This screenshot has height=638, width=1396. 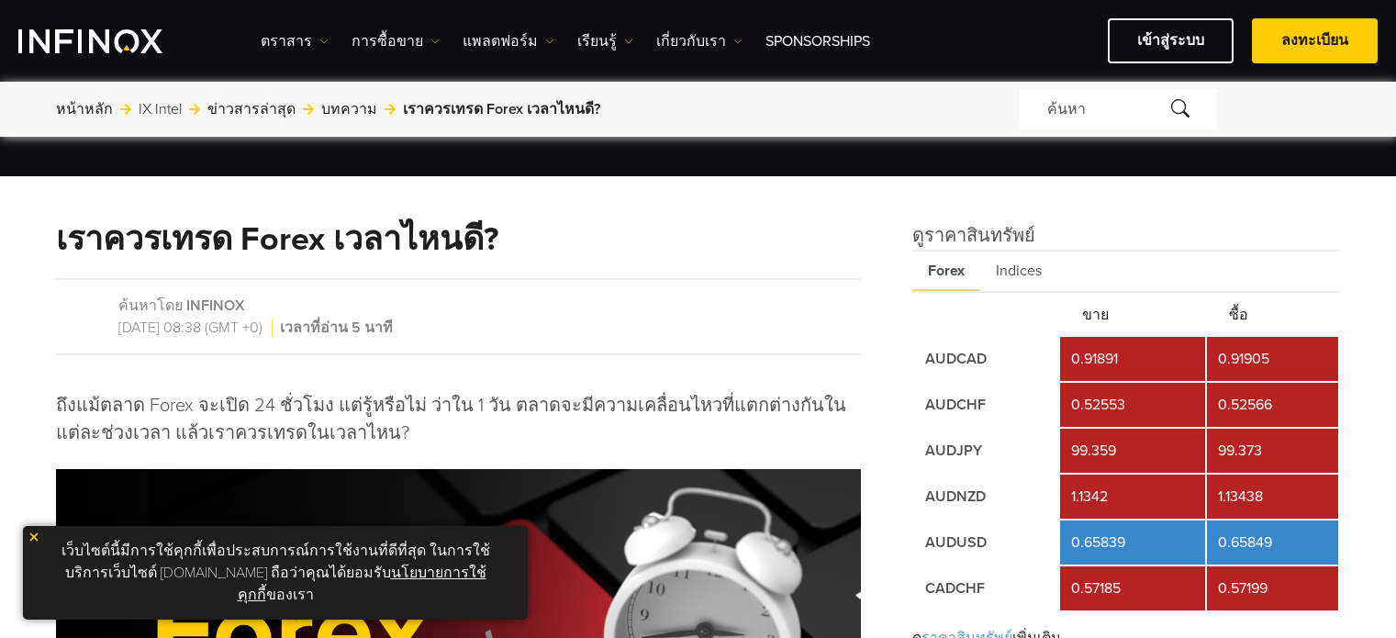 I want to click on td: 0.65849, so click(x=1273, y=542).